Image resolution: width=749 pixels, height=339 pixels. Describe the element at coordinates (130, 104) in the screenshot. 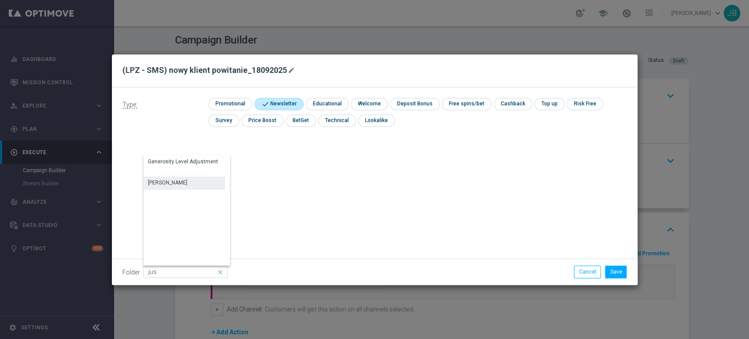

I see `span: Type:` at that location.